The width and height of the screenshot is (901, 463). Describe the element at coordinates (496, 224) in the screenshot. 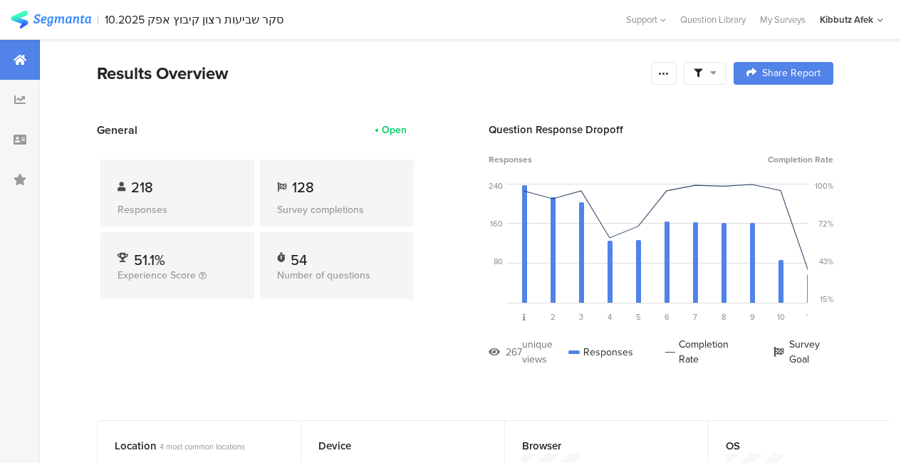

I see `div: 160` at that location.